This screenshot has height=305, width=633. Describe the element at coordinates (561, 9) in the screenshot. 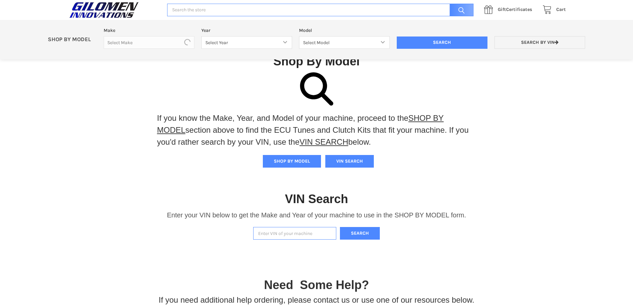

I see `span: Cart` at that location.